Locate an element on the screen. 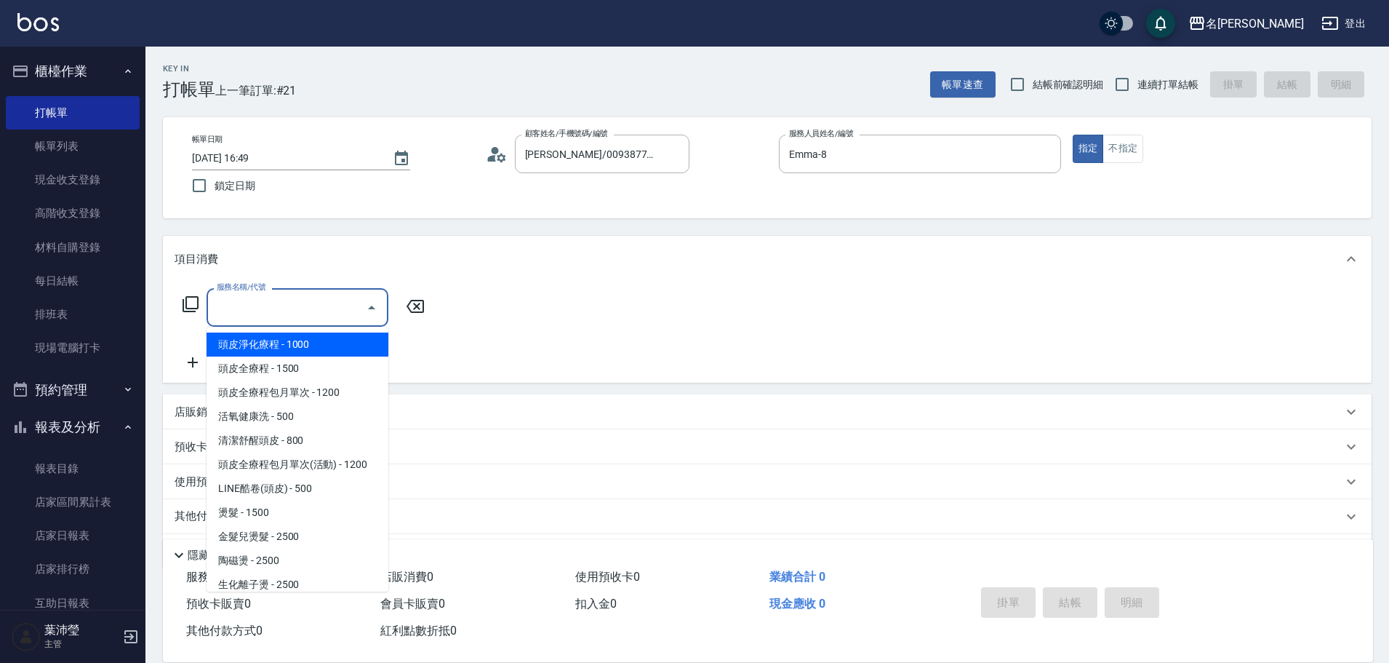 The height and width of the screenshot is (663, 1389). label: 服務人員姓名/編號 is located at coordinates (821, 133).